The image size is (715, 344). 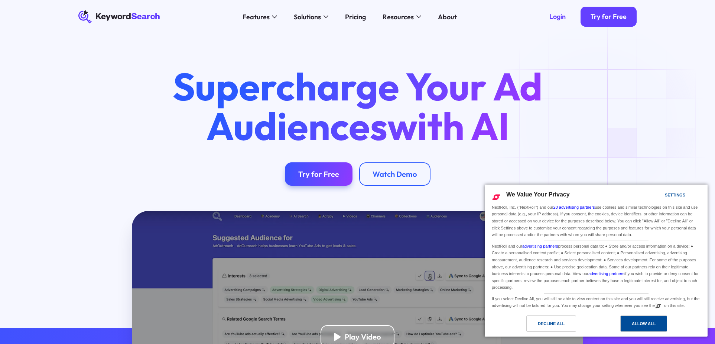 What do you see at coordinates (596, 221) in the screenshot?
I see `div: NextRoll, Inc. ("NextRoll") and our use cookies and similar technologies on this site and use per...` at bounding box center [596, 221].